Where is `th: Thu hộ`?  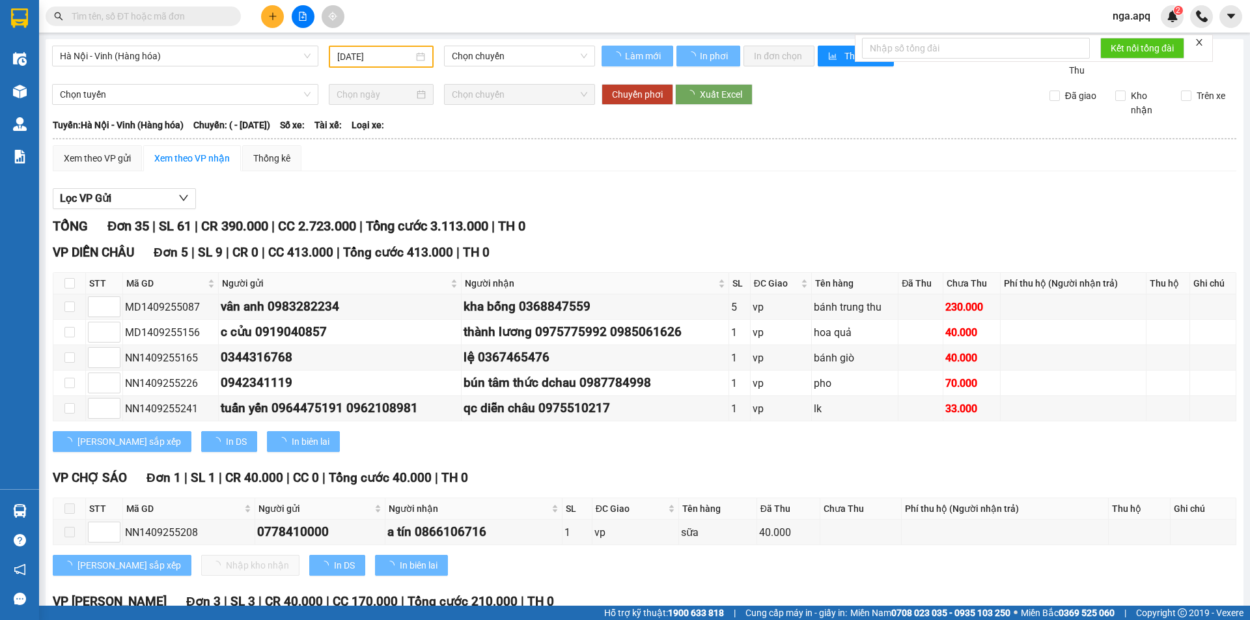 th: Thu hộ is located at coordinates (1168, 283).